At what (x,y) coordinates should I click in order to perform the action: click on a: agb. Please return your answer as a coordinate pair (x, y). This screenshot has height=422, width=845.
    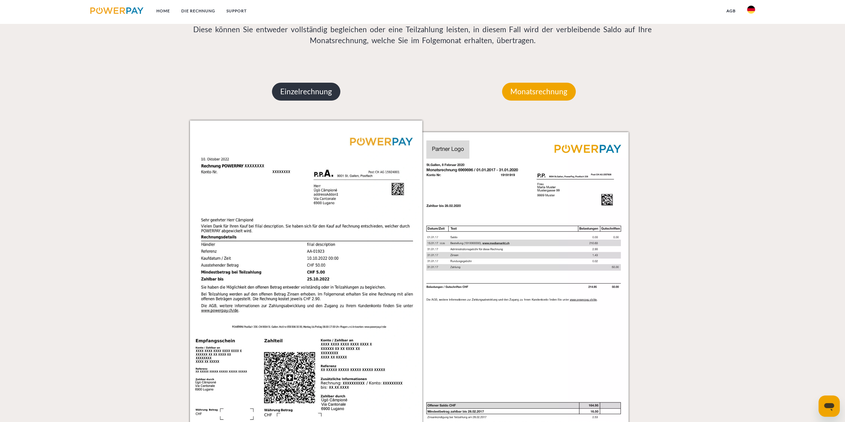
    Looking at the image, I should click on (731, 11).